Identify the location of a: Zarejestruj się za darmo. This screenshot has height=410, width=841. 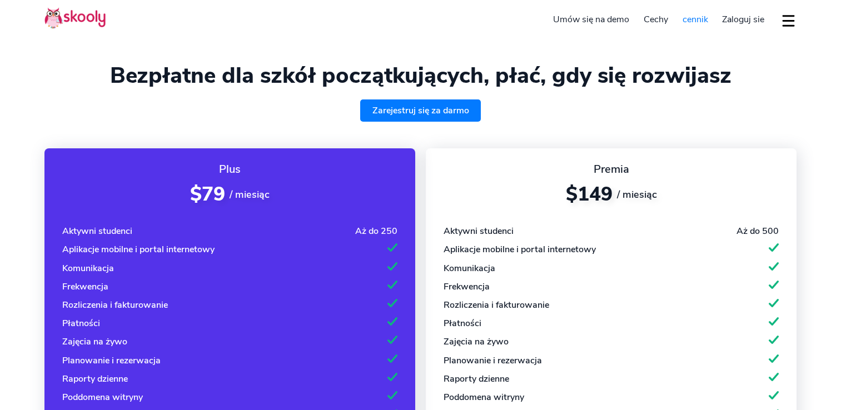
(421, 111).